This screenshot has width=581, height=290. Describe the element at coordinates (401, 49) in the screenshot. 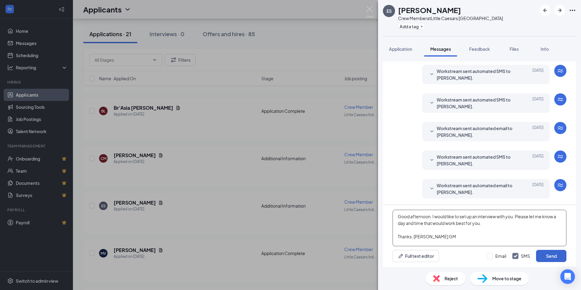

I see `span: Application` at that location.